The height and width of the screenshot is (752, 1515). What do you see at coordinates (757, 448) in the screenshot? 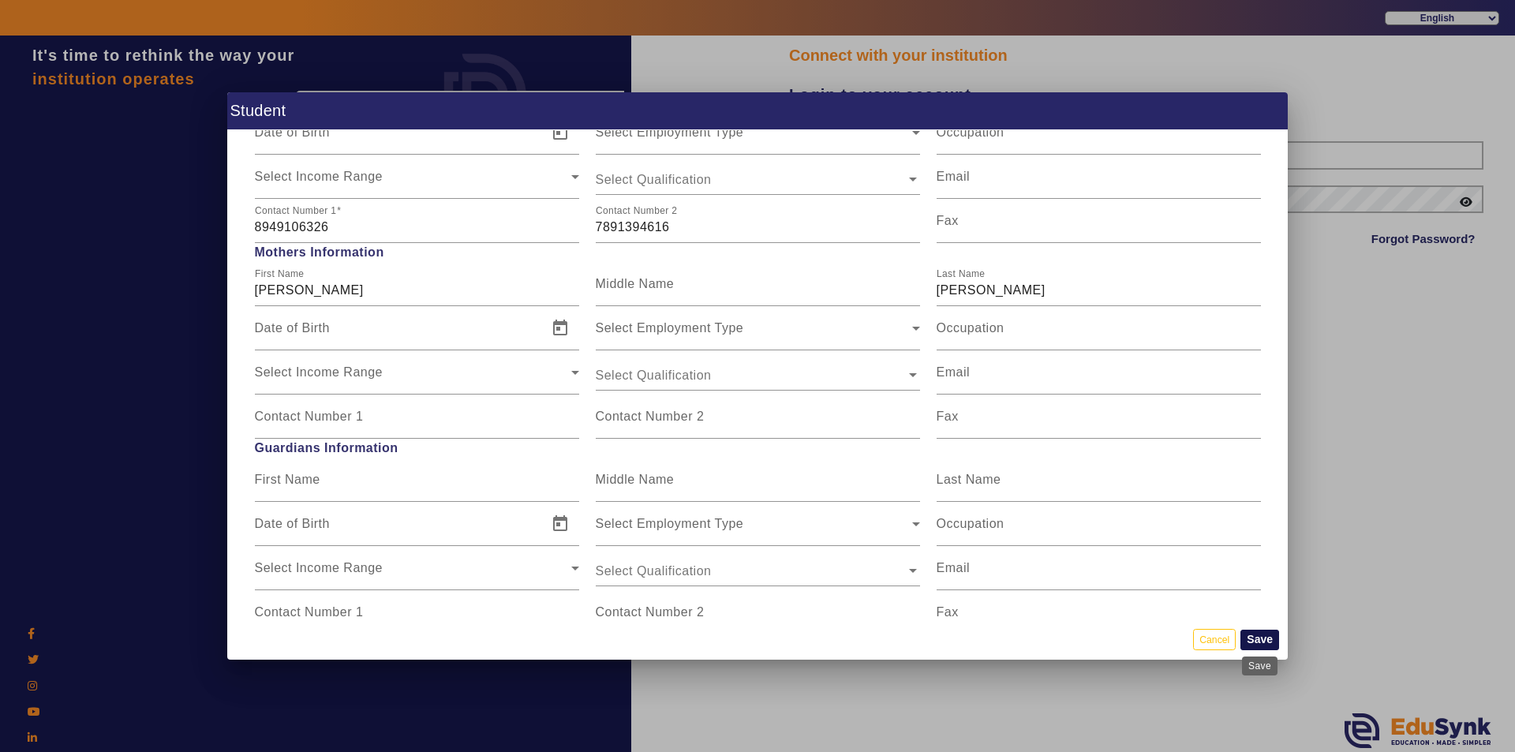
I see `span: Guardians Information` at bounding box center [757, 448].